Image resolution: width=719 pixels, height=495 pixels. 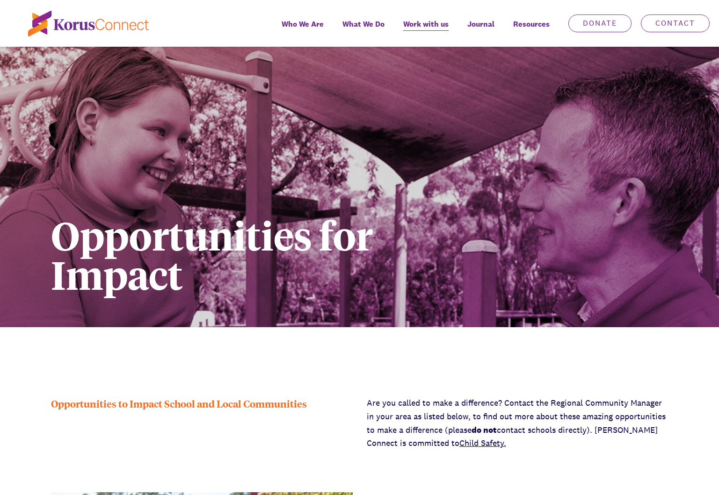 What do you see at coordinates (481, 30) in the screenshot?
I see `a: Journal` at bounding box center [481, 30].